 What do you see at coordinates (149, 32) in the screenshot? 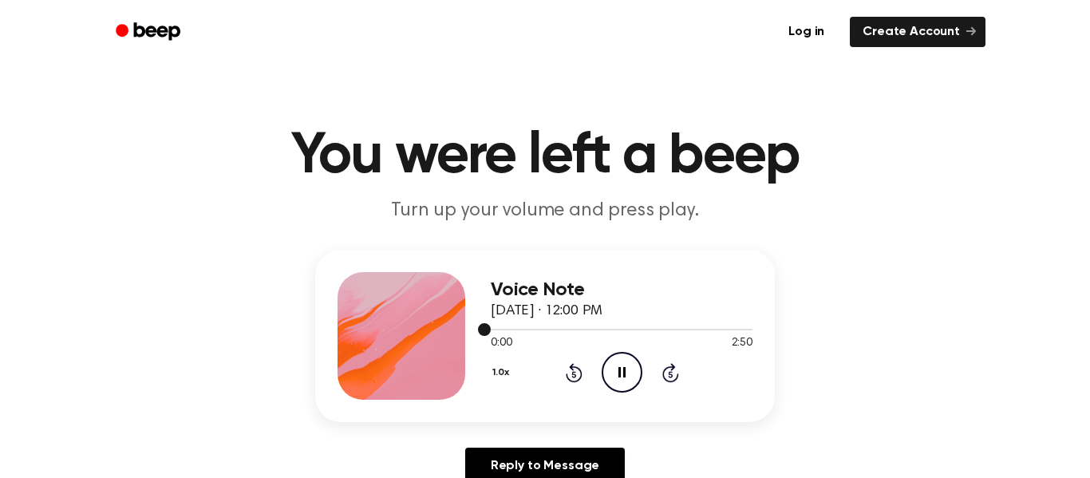
I see `a: Beep` at bounding box center [149, 32].